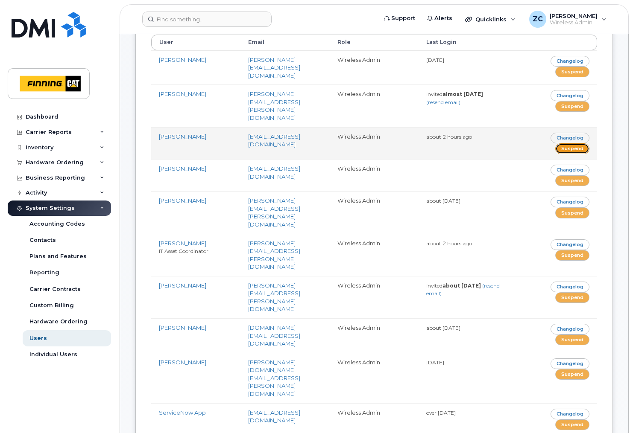 This screenshot has height=433, width=633. I want to click on span: Alerts, so click(443, 18).